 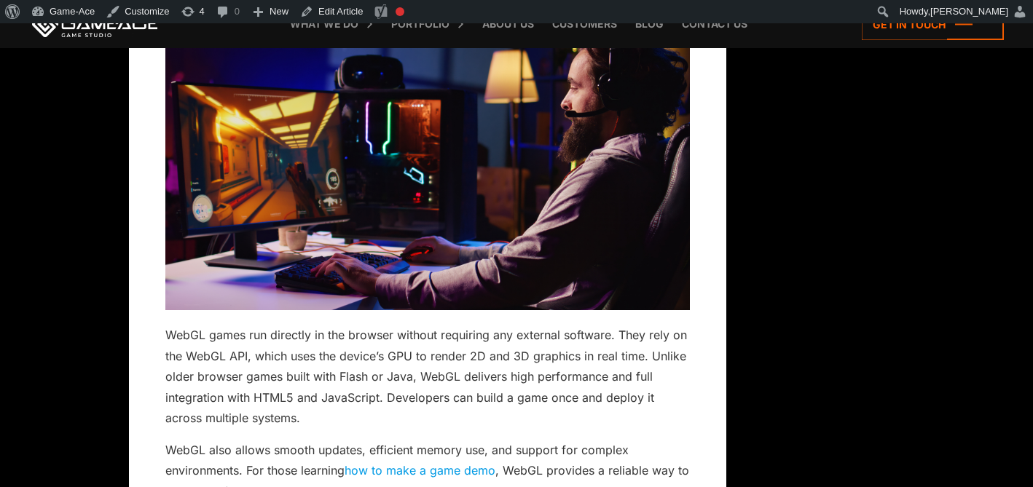 I want to click on a: how to make a game demo, so click(x=420, y=470).